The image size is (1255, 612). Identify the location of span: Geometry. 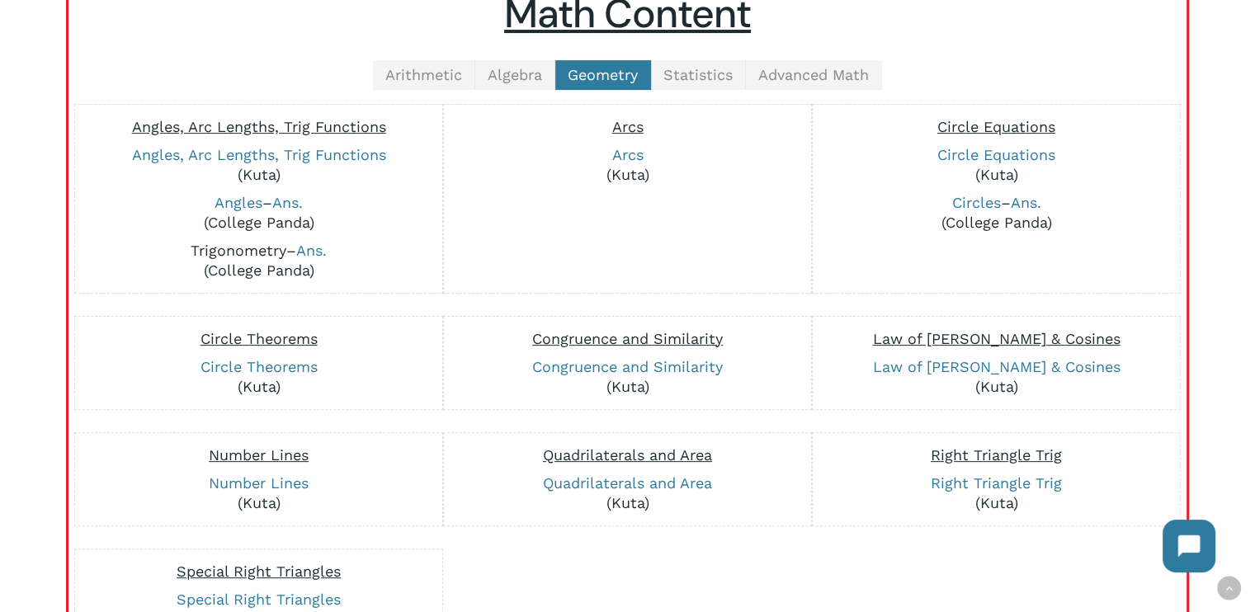
(603, 74).